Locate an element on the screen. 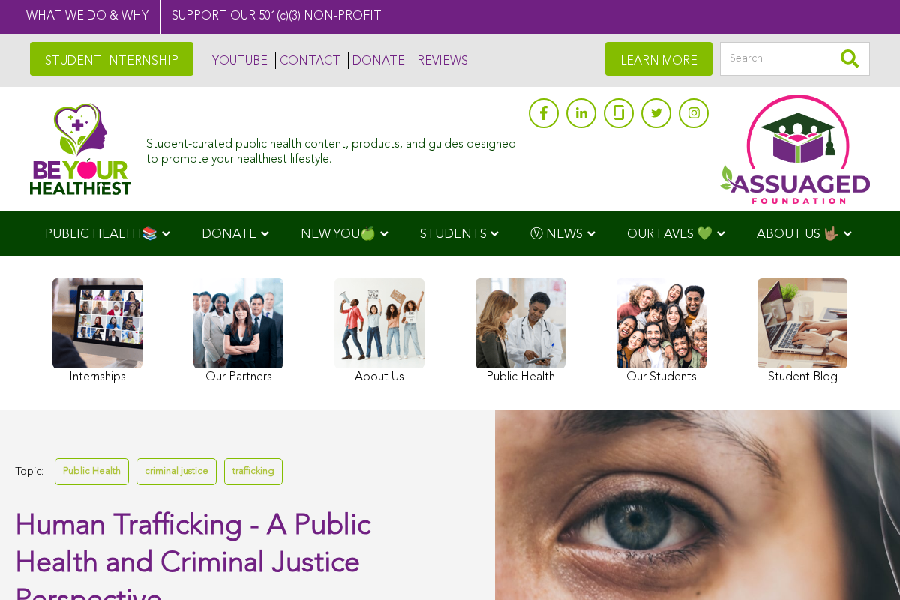  span: OUR FAVES 💚 is located at coordinates (670, 234).